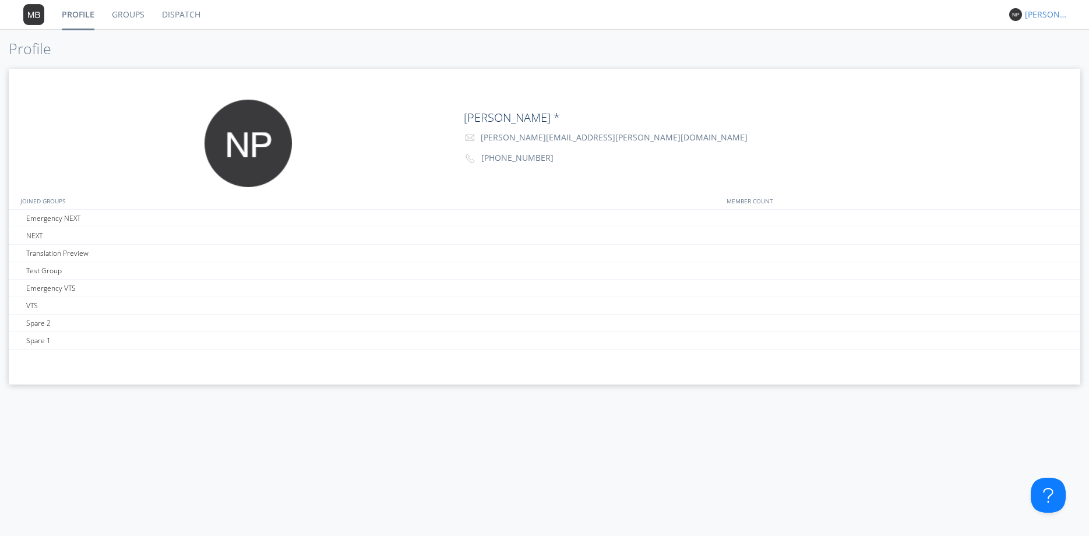 Image resolution: width=1089 pixels, height=536 pixels. I want to click on div: Emergency NEXT, so click(199, 218).